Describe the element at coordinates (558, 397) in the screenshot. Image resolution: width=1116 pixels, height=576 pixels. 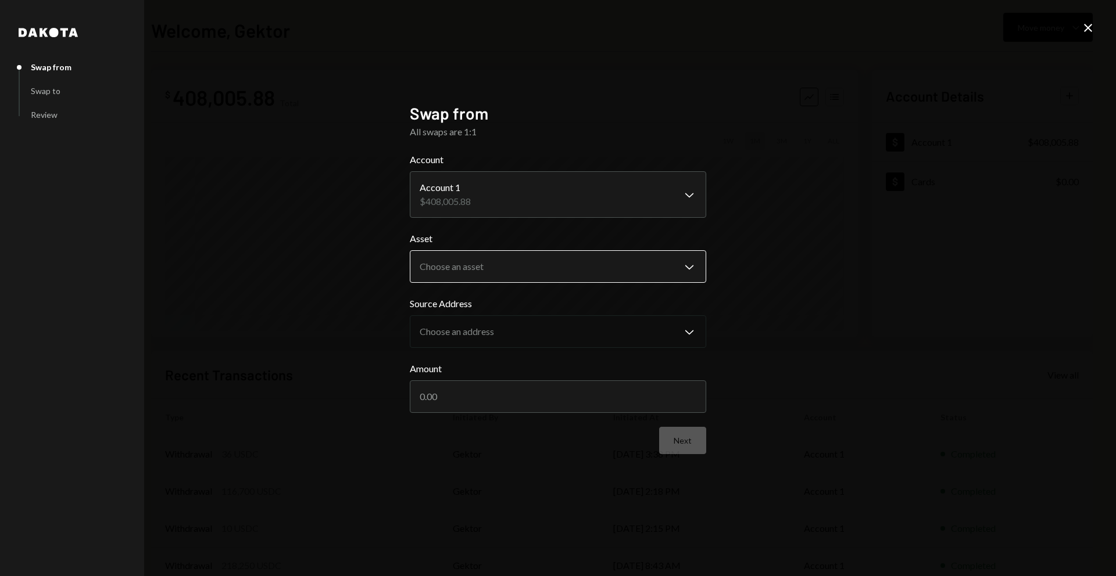
I see `input: 0.00` at that location.